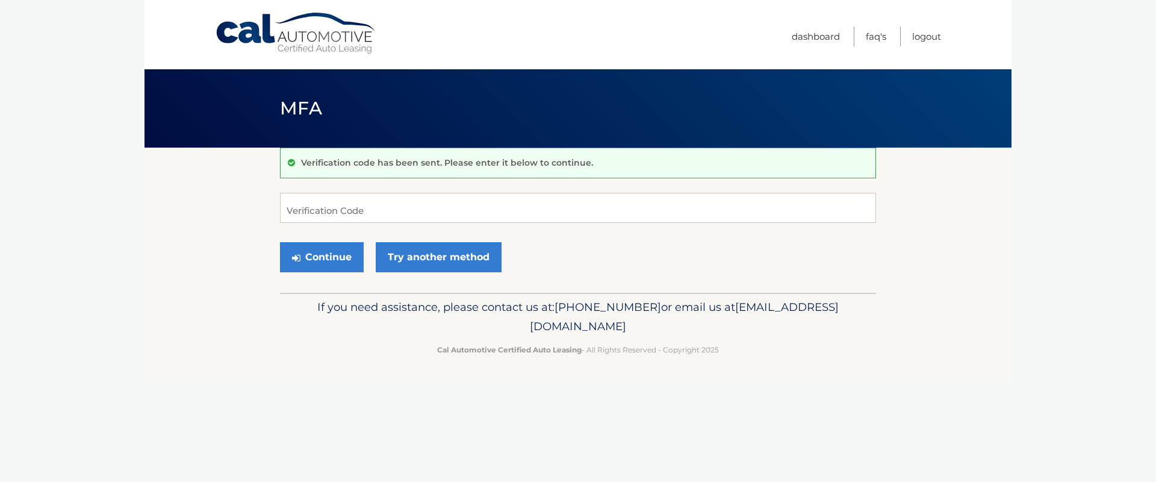  What do you see at coordinates (509, 349) in the screenshot?
I see `strong: Cal Automotive Certified Auto Leasing` at bounding box center [509, 349].